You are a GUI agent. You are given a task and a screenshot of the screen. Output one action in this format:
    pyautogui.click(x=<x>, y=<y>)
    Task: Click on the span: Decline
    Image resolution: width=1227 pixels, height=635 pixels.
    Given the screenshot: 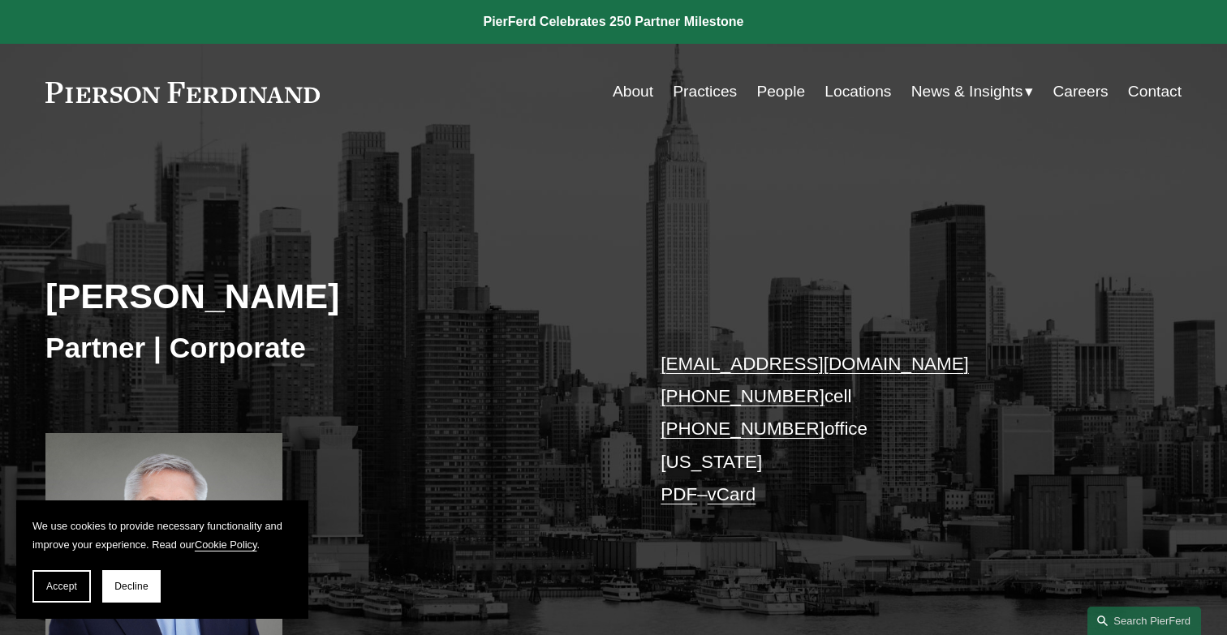 What is the action you would take?
    pyautogui.click(x=131, y=586)
    